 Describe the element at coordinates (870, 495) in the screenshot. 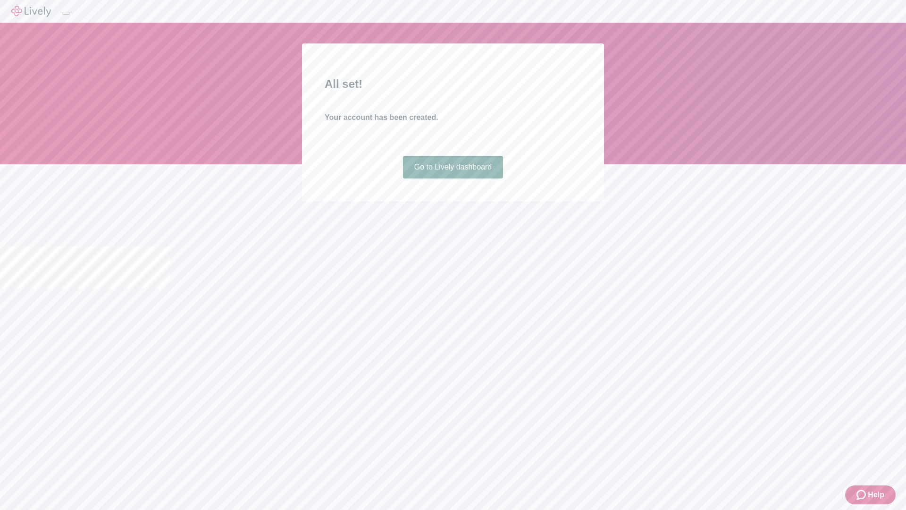

I see `button: Zendesk support iconHelp` at that location.